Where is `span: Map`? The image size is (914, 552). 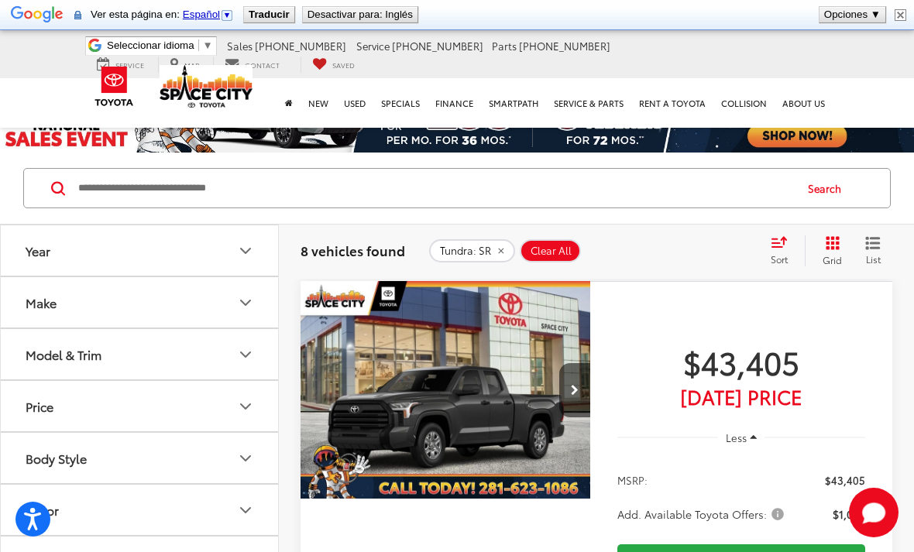
span: Map is located at coordinates (191, 64).